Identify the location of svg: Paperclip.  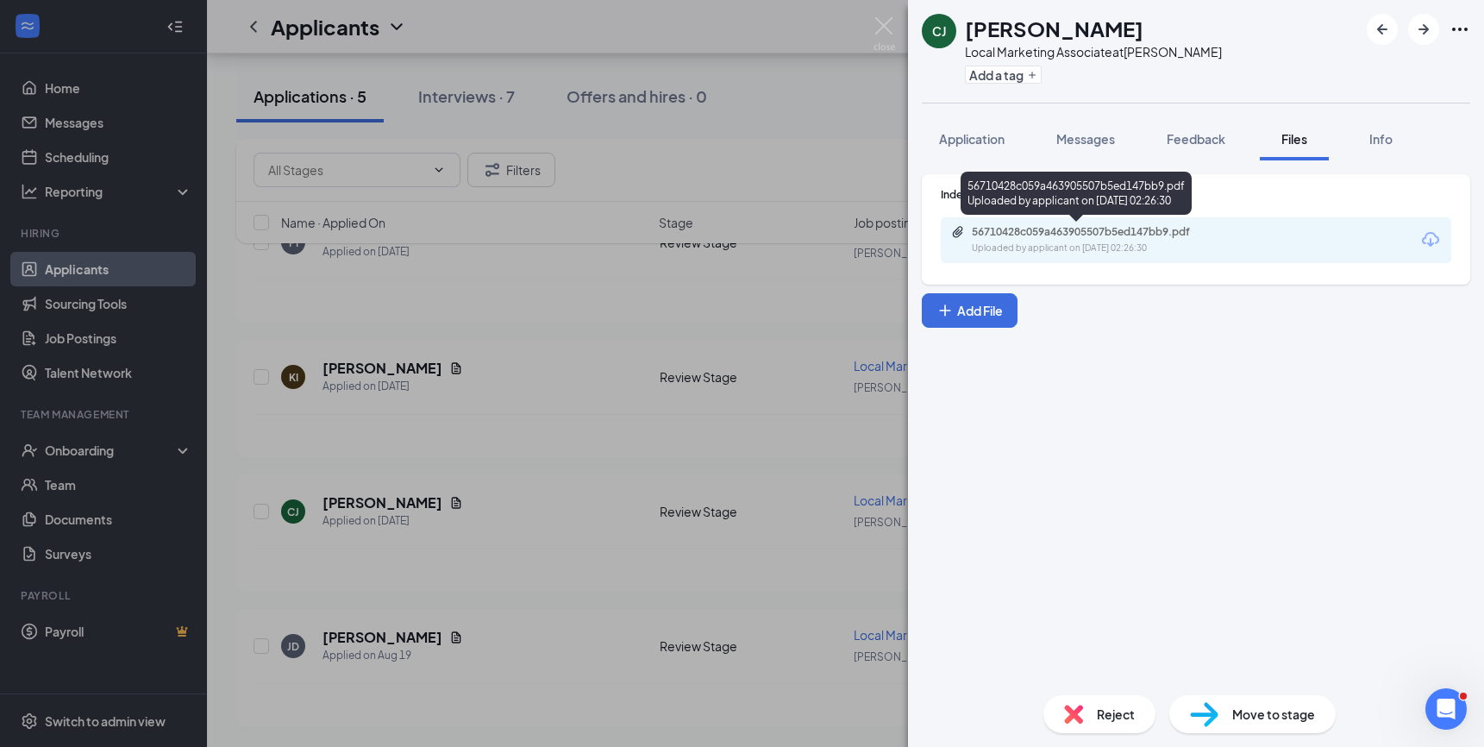
(958, 232).